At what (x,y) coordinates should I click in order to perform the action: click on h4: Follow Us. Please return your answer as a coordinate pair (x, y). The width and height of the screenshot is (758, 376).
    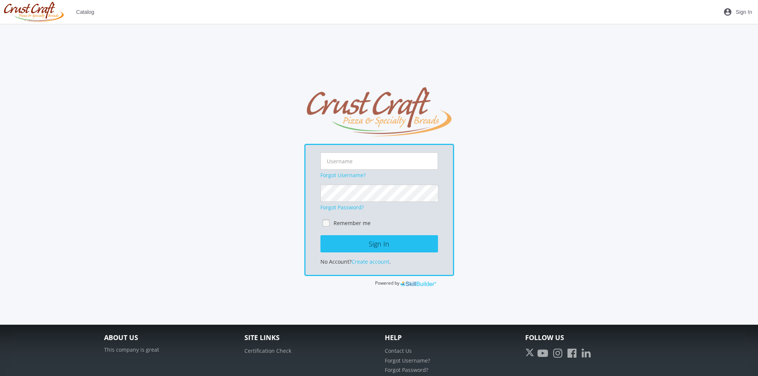
    Looking at the image, I should click on (590, 338).